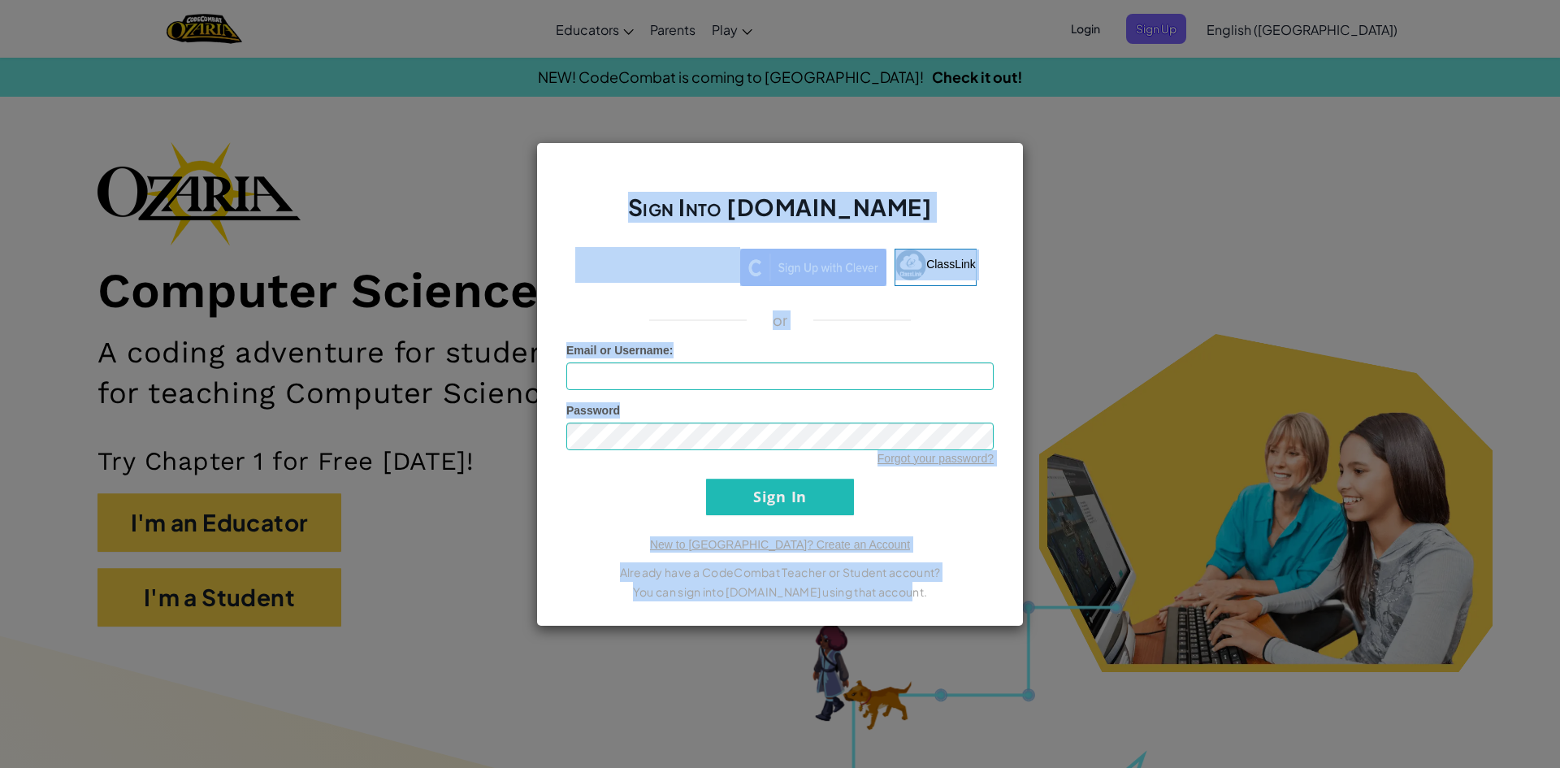 The width and height of the screenshot is (1560, 768). I want to click on span: Password, so click(593, 410).